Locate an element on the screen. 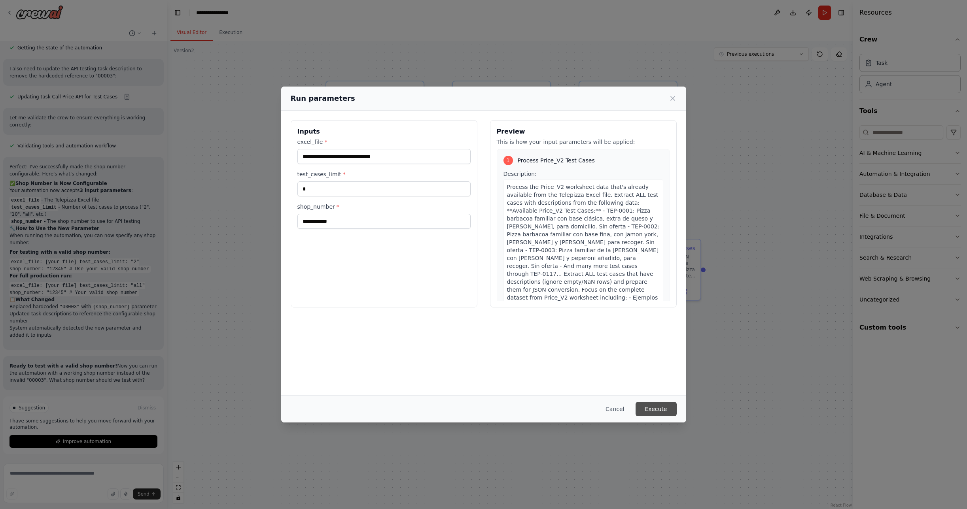  label: test_cases_limit is located at coordinates (384, 174).